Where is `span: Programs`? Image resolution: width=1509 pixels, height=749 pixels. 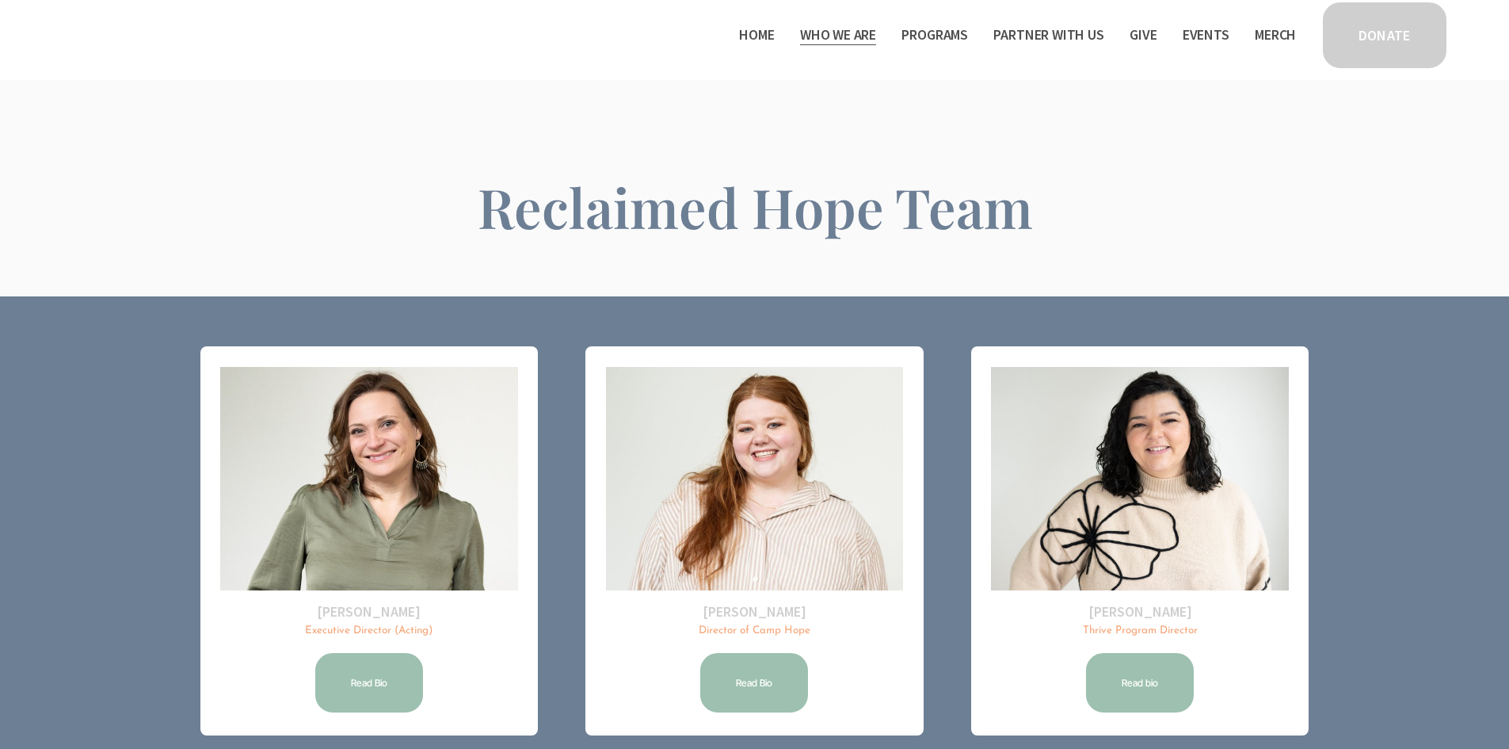
span: Programs is located at coordinates (935, 35).